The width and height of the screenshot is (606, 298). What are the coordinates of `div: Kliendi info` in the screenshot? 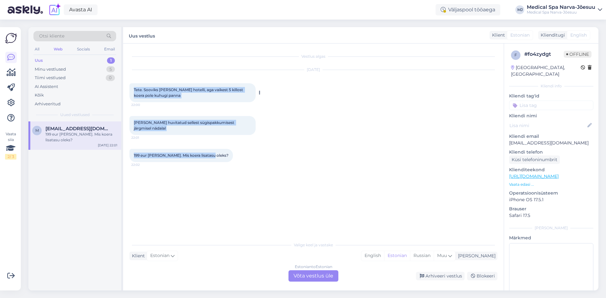 It's located at (551, 86).